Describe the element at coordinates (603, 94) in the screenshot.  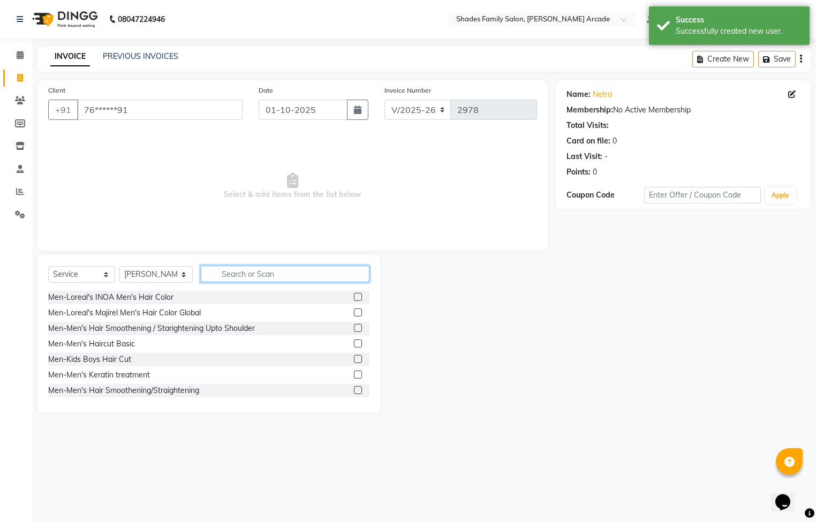
I see `a: Netra` at that location.